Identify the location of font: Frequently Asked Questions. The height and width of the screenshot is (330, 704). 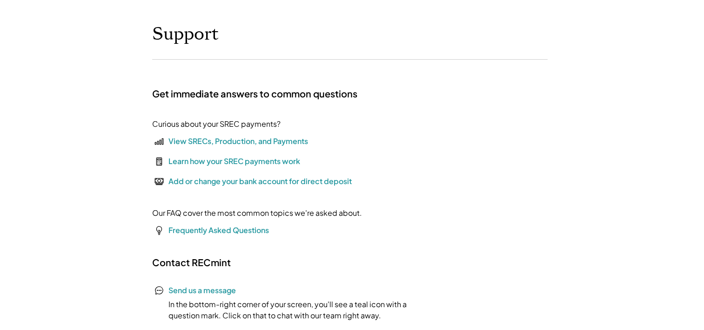
(219, 229).